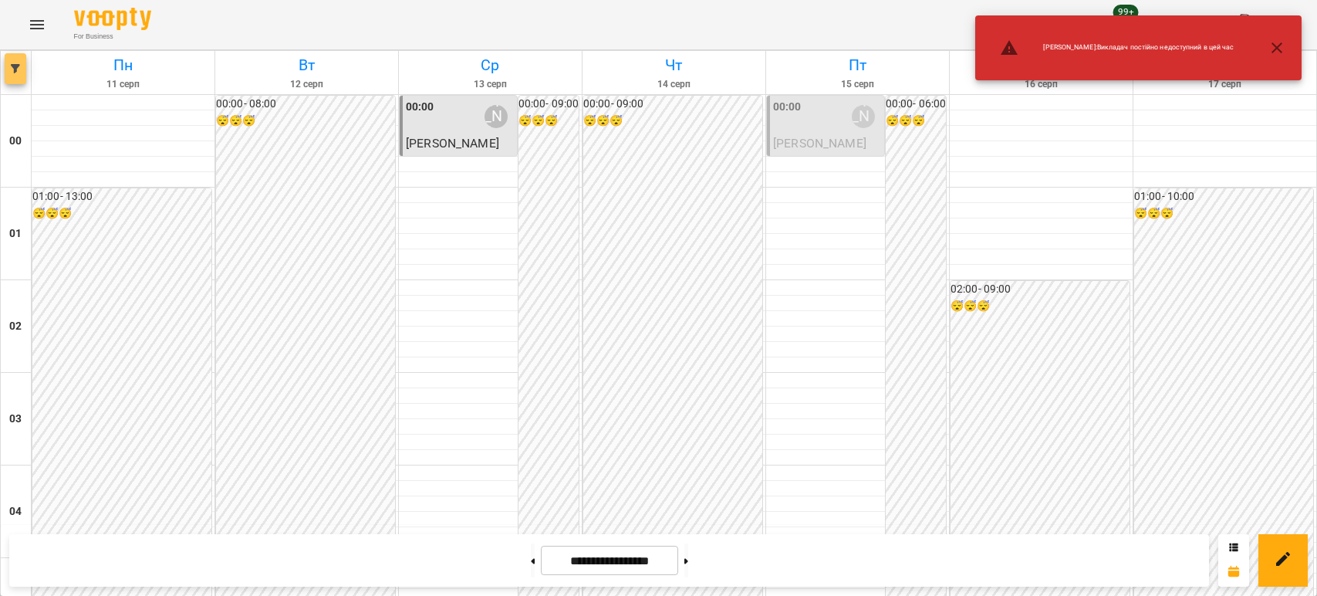 This screenshot has height=596, width=1317. What do you see at coordinates (37, 25) in the screenshot?
I see `button: Menu` at bounding box center [37, 25].